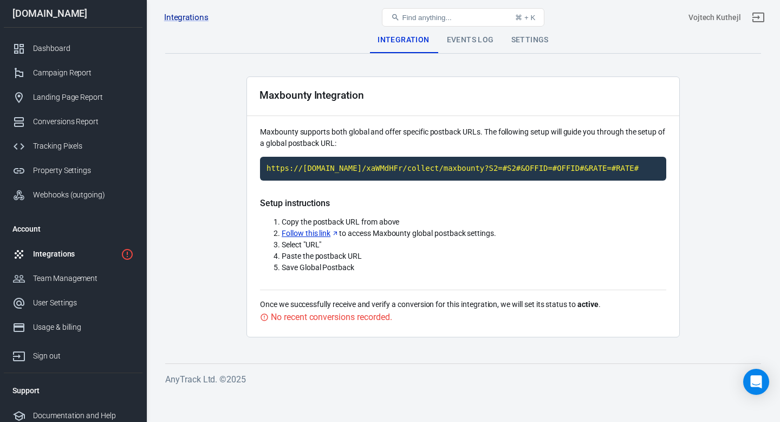 The height and width of the screenshot is (422, 780). I want to click on span: Paste the postback URL, so click(322, 256).